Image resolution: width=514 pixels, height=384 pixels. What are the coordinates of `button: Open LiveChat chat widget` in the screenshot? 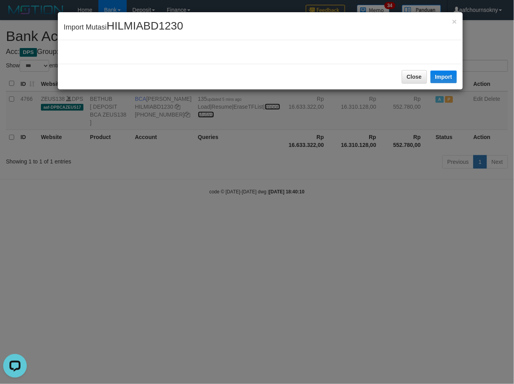 It's located at (15, 15).